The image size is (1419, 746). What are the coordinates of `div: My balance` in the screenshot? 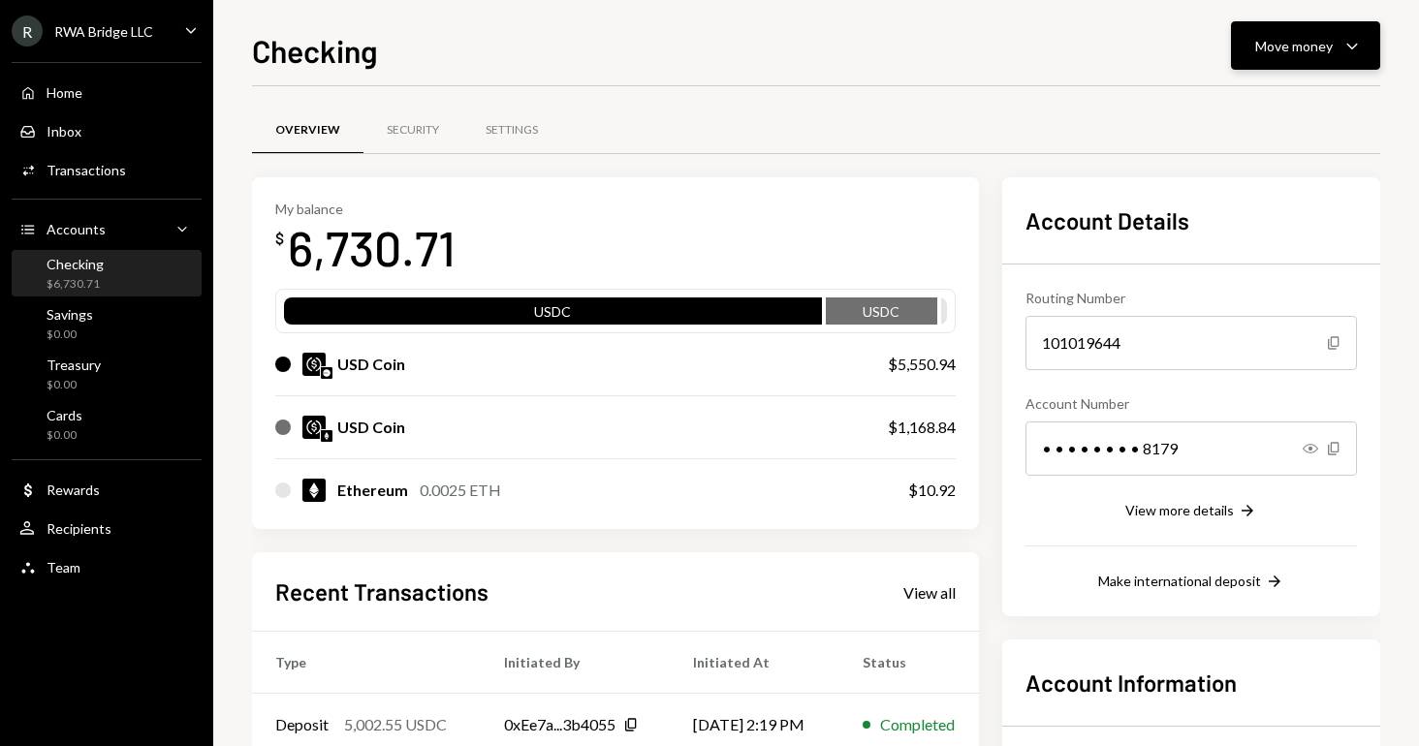 It's located at (365, 208).